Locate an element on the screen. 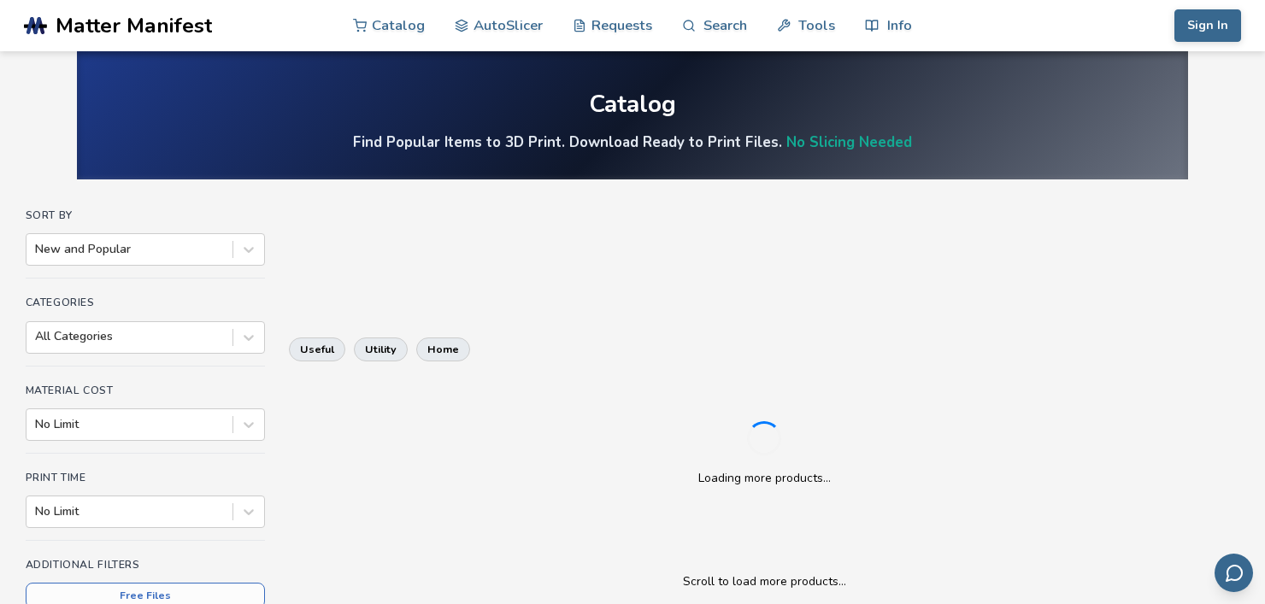  button: useful is located at coordinates (317, 350).